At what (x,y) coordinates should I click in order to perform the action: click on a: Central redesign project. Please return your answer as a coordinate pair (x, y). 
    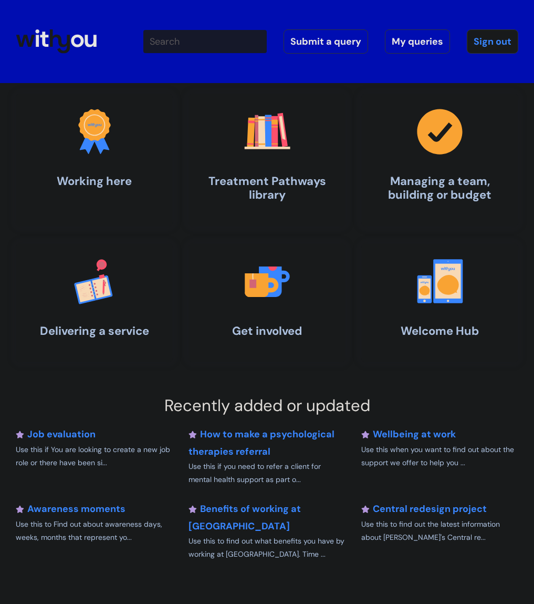
    Looking at the image, I should click on (424, 509).